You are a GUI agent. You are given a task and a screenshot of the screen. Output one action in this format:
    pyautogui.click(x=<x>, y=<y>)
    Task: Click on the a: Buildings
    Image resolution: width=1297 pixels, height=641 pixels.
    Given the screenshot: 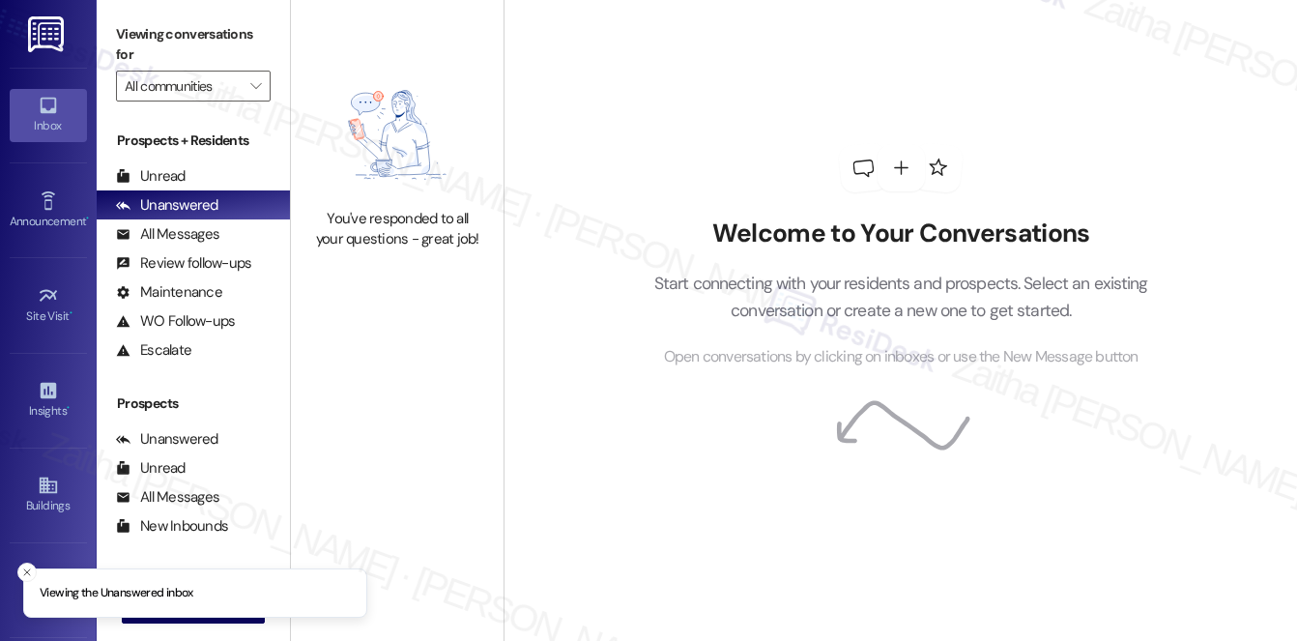 What is the action you would take?
    pyautogui.click(x=48, y=495)
    